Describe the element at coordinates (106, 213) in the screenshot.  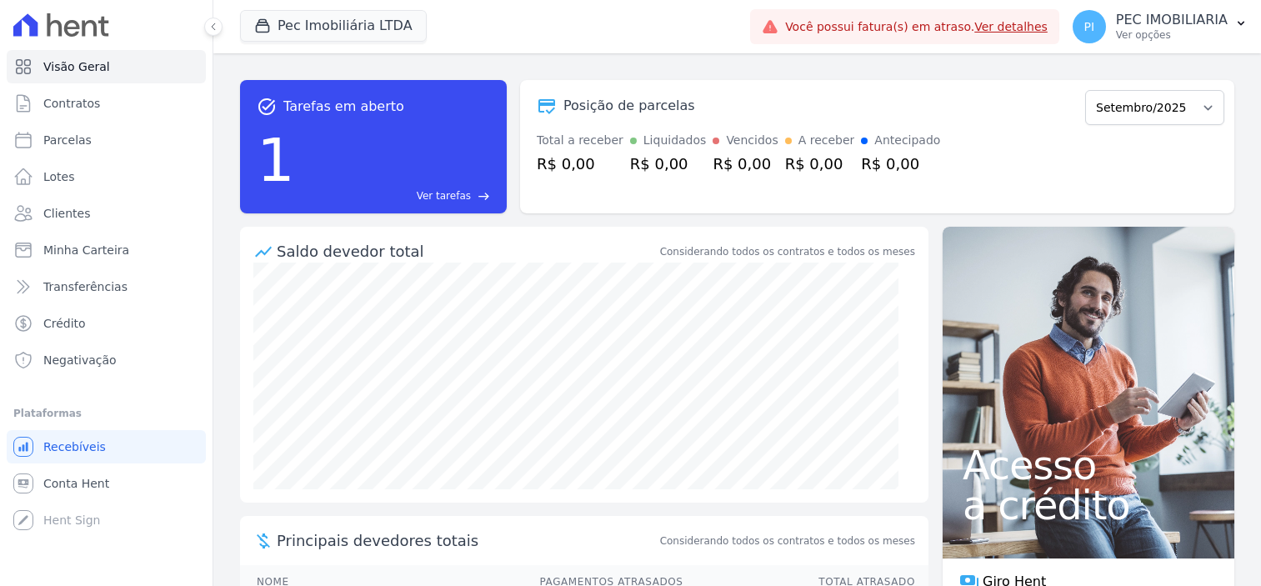
I see `a: Clientes` at that location.